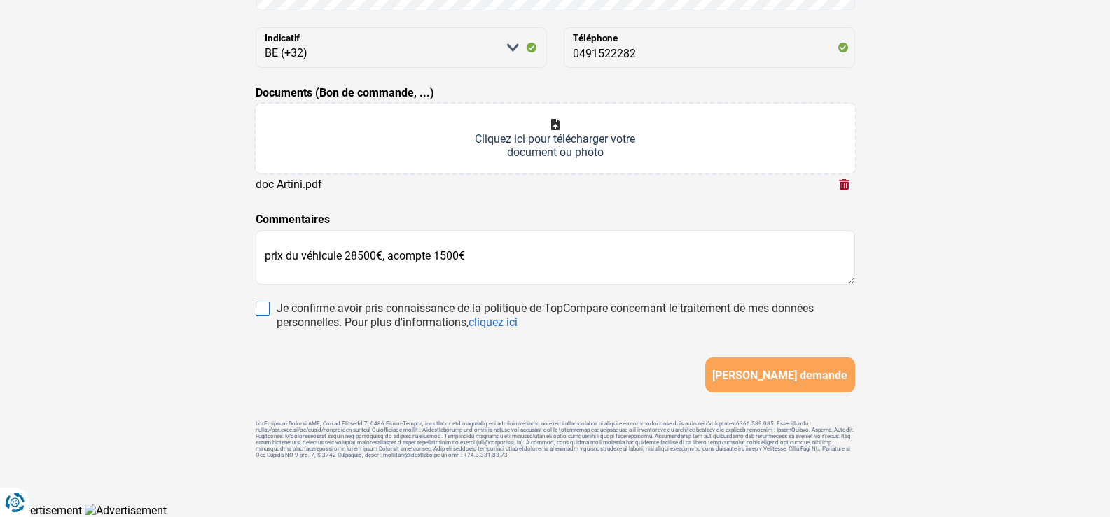 This screenshot has height=517, width=1110. I want to click on input: 401020304, so click(709, 48).